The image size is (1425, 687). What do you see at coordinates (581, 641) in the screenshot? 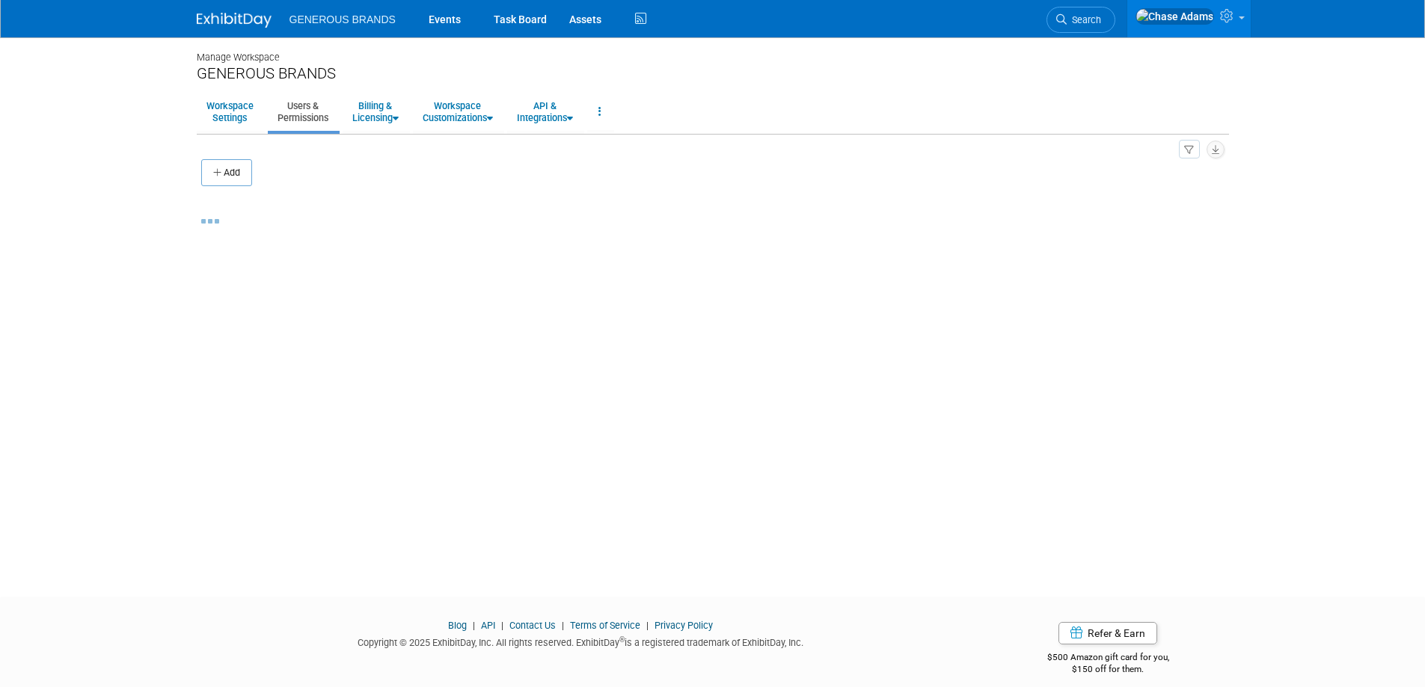
I see `div: Copyright © 2025 ExhibitDay, Inc. All rights reserved. ExhibitDay is a registered trademark of Ex...` at bounding box center [581, 641].